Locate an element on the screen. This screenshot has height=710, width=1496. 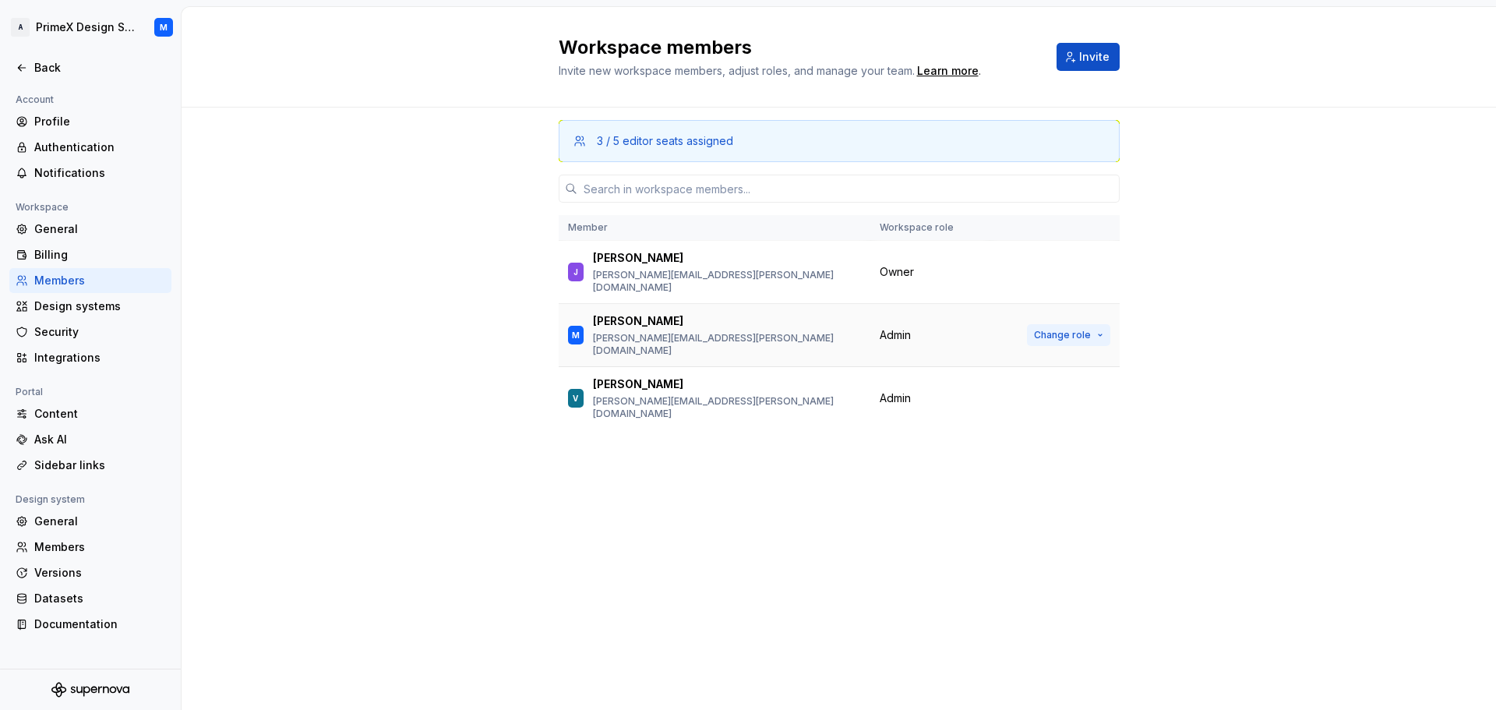
div: Profile is located at coordinates (100, 122).